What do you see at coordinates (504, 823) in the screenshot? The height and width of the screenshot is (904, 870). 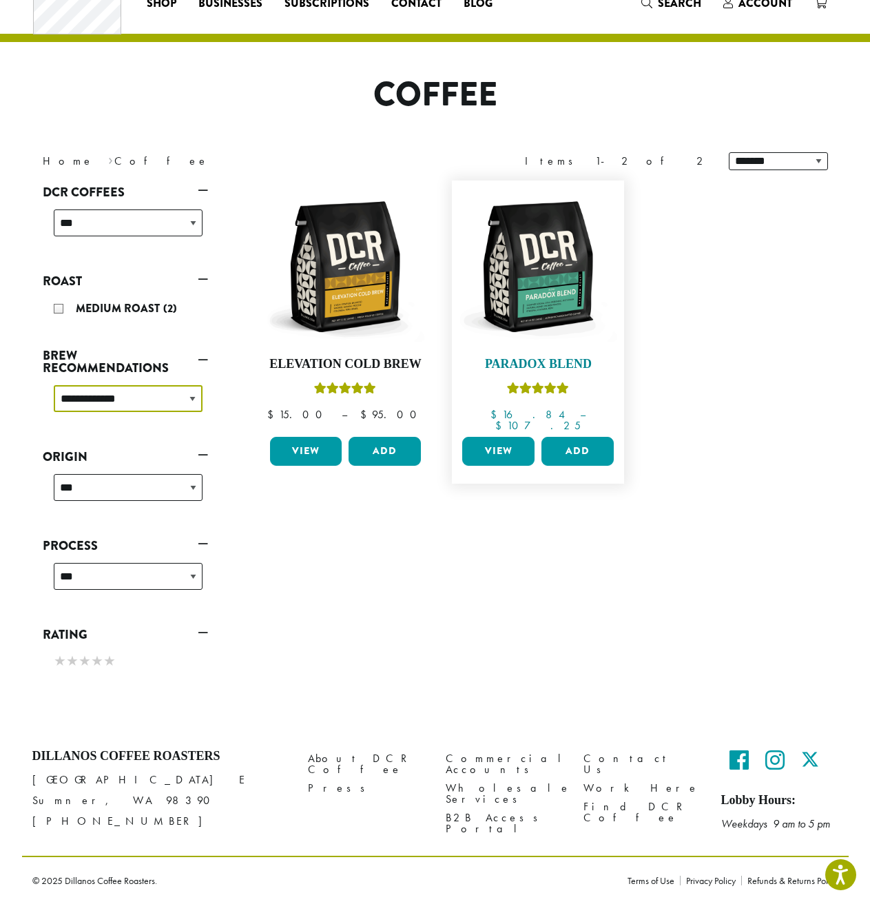 I see `a: B2B Access Portal` at bounding box center [504, 823].